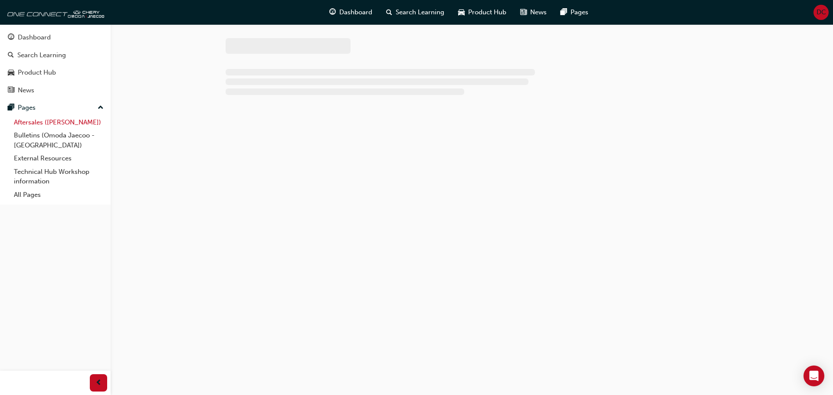  What do you see at coordinates (101, 108) in the screenshot?
I see `span: up-icon` at bounding box center [101, 108].